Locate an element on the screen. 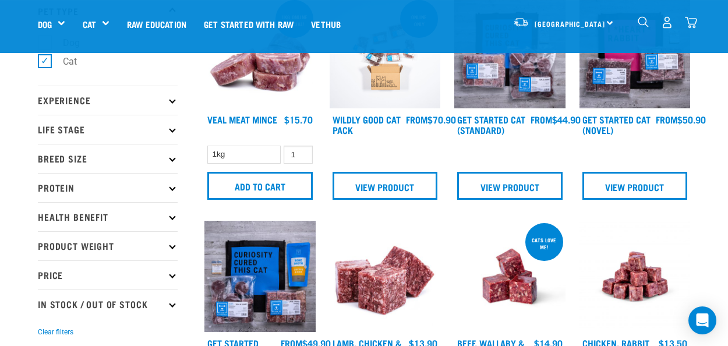 The width and height of the screenshot is (728, 346). p: Life Stage is located at coordinates (108, 129).